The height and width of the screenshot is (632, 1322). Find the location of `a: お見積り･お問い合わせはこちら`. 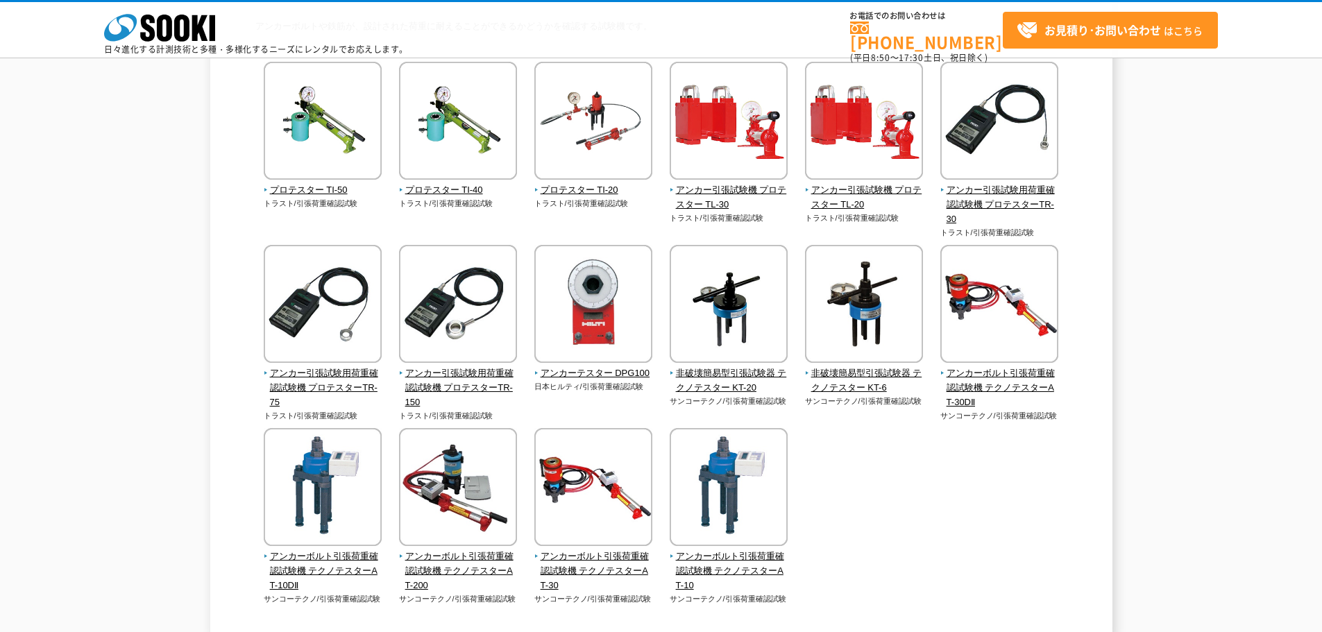

a: お見積り･お問い合わせはこちら is located at coordinates (1110, 30).